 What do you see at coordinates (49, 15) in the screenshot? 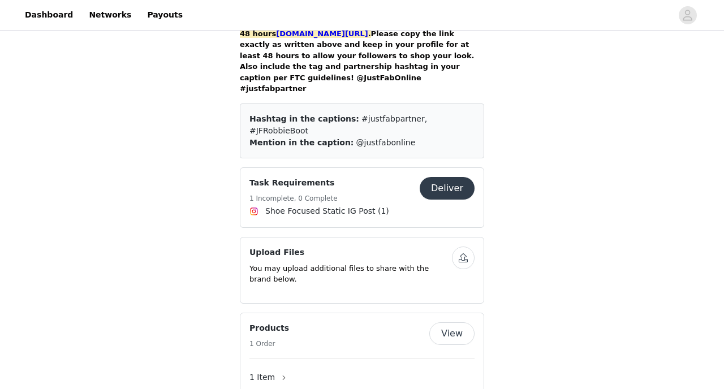
I see `a: Dashboard` at bounding box center [49, 15].